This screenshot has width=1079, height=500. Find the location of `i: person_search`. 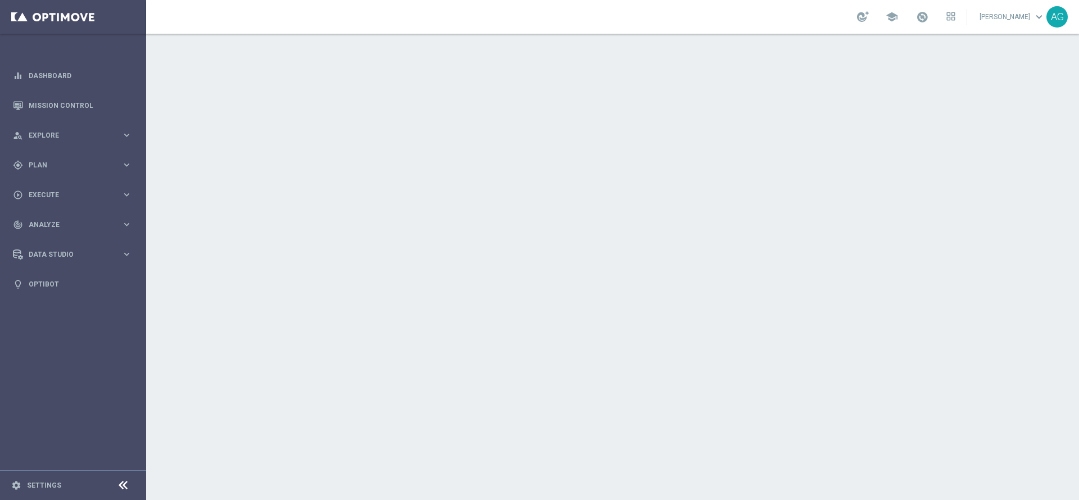

i: person_search is located at coordinates (18, 135).